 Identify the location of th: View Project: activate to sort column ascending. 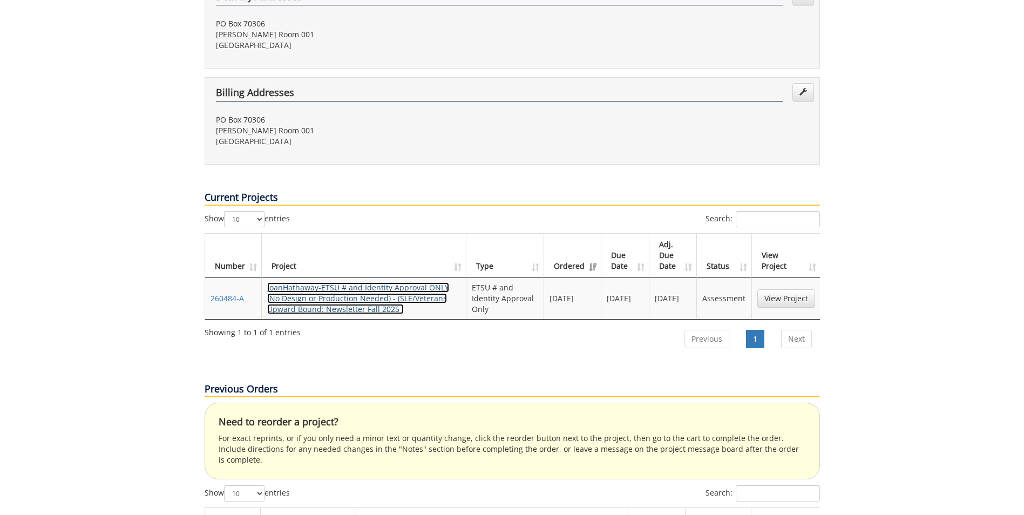
(786, 255).